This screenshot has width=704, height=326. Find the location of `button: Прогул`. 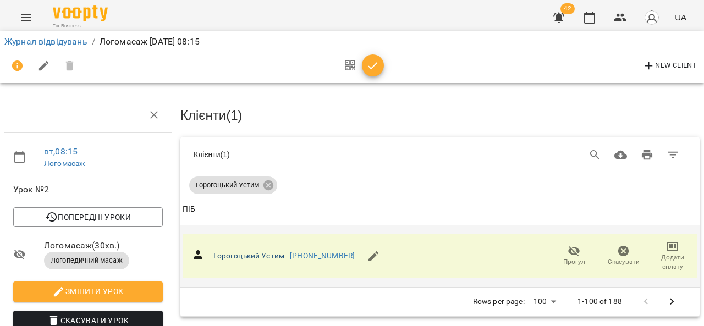

button: Прогул is located at coordinates (574, 256).